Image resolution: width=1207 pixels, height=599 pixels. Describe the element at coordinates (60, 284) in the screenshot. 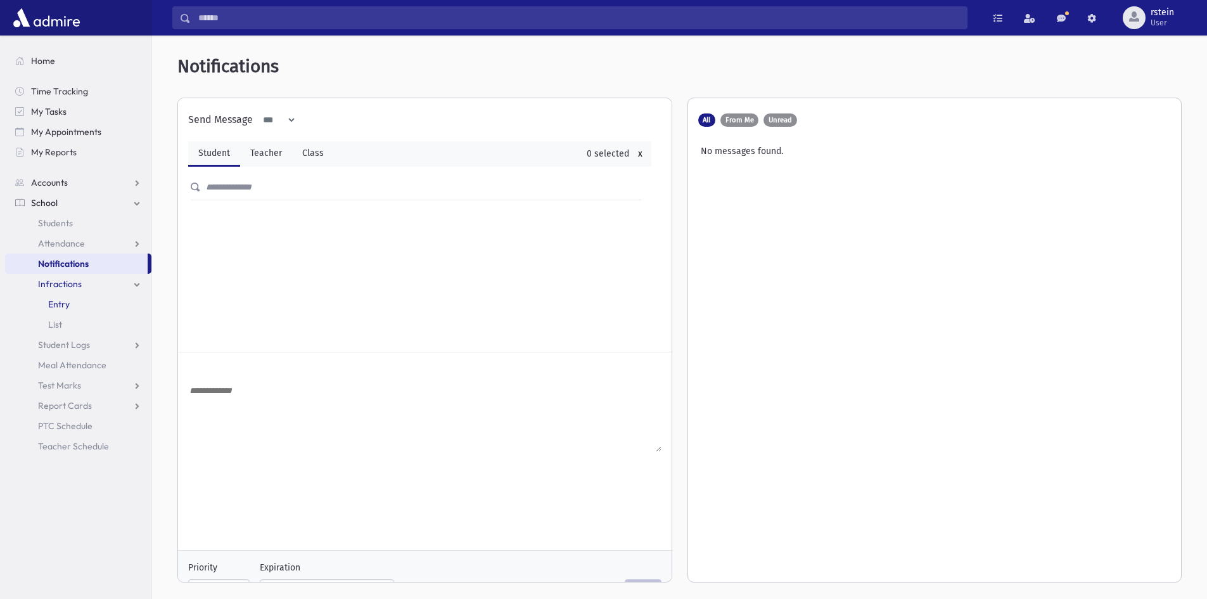

I see `span: Infractions` at that location.